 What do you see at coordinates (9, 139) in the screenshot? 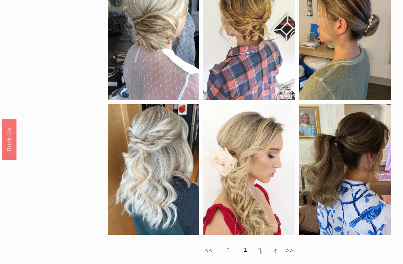
I see `a: Book Us` at bounding box center [9, 139].